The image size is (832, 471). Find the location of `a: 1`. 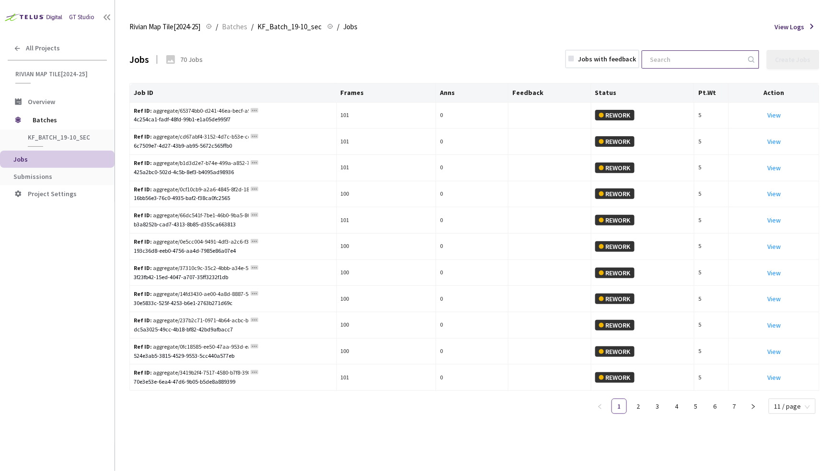

a: 1 is located at coordinates (619, 406).